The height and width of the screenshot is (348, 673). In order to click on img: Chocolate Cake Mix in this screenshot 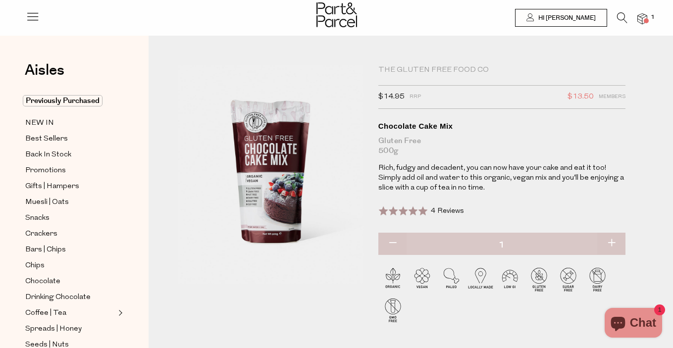, I will do `click(271, 174)`.